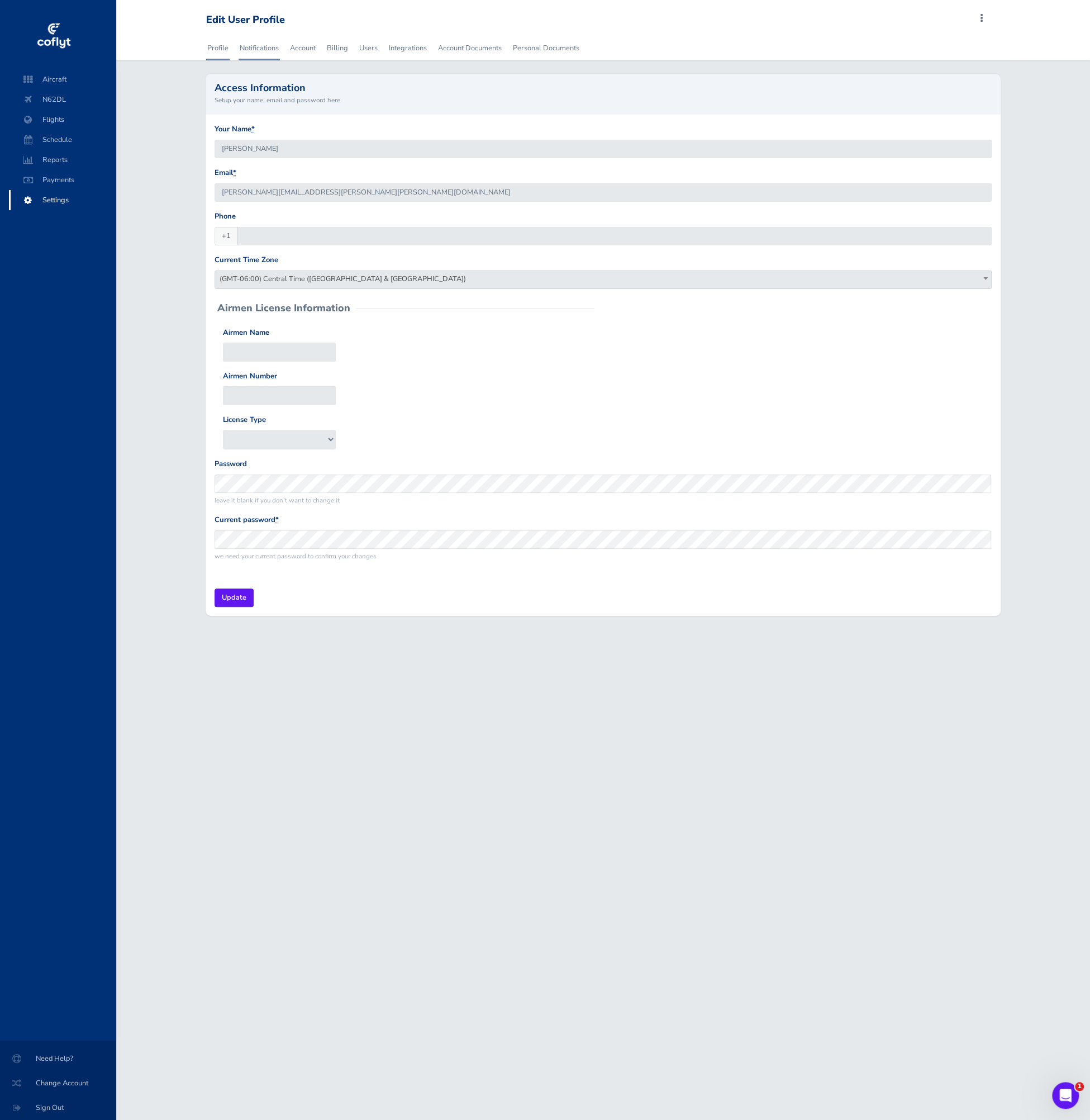  Describe the element at coordinates (63, 160) in the screenshot. I see `span: Reports` at that location.